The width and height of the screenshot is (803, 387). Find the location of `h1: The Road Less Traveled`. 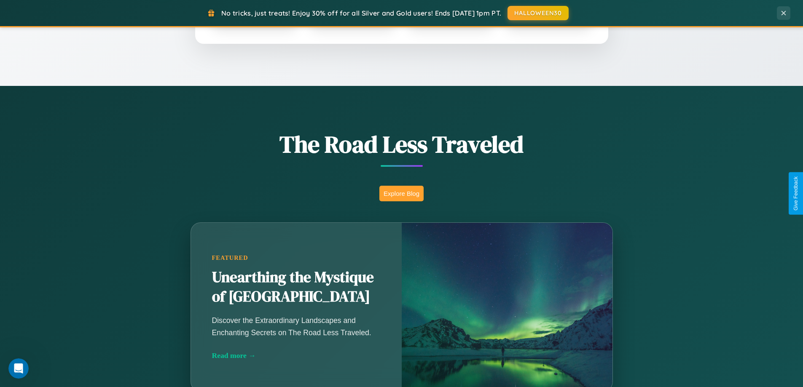

h1: The Road Less Traveled is located at coordinates (402, 144).